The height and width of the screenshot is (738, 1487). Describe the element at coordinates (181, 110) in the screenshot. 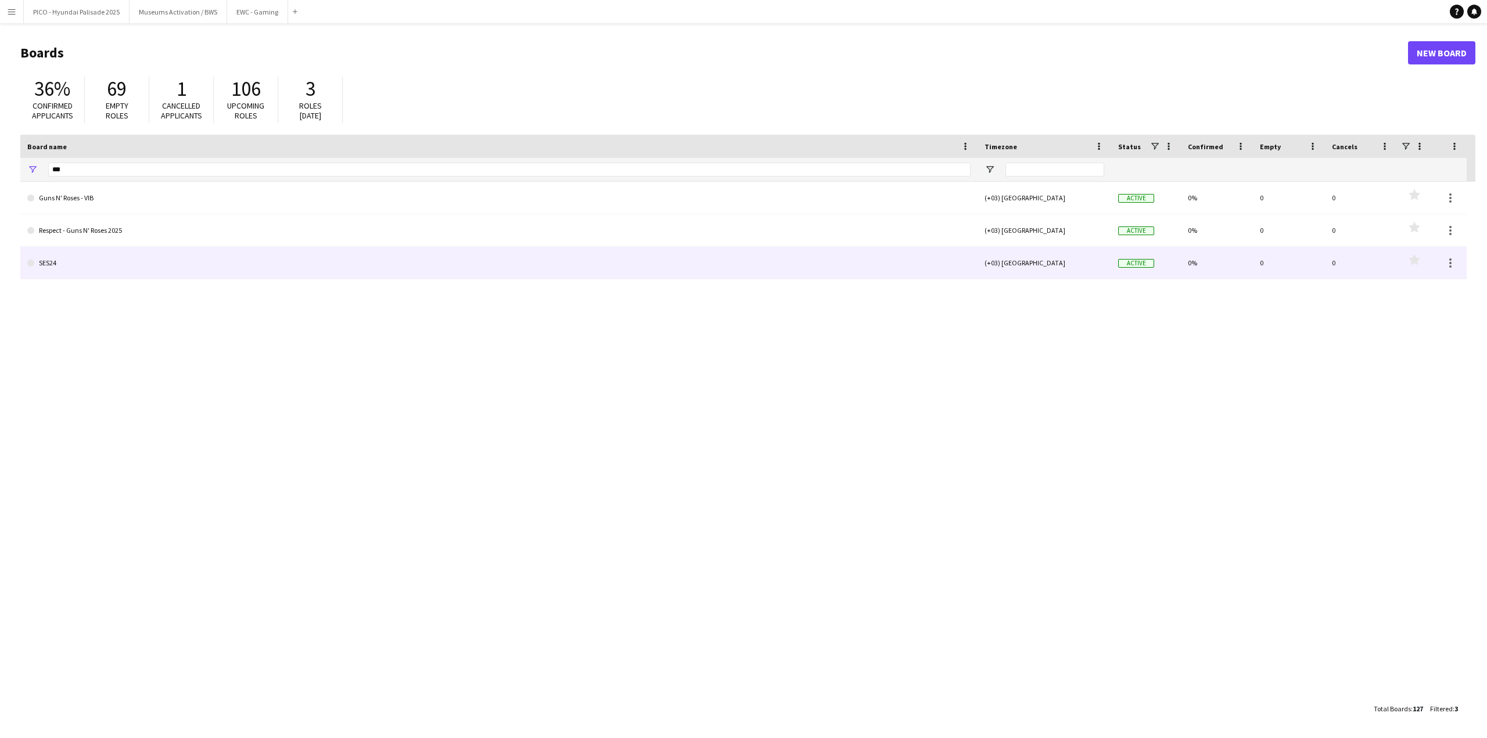

I see `span: Cancelled applicants` at that location.